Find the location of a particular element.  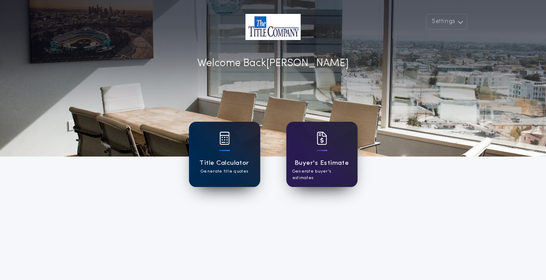

p: Generate title quotes is located at coordinates (224, 171).